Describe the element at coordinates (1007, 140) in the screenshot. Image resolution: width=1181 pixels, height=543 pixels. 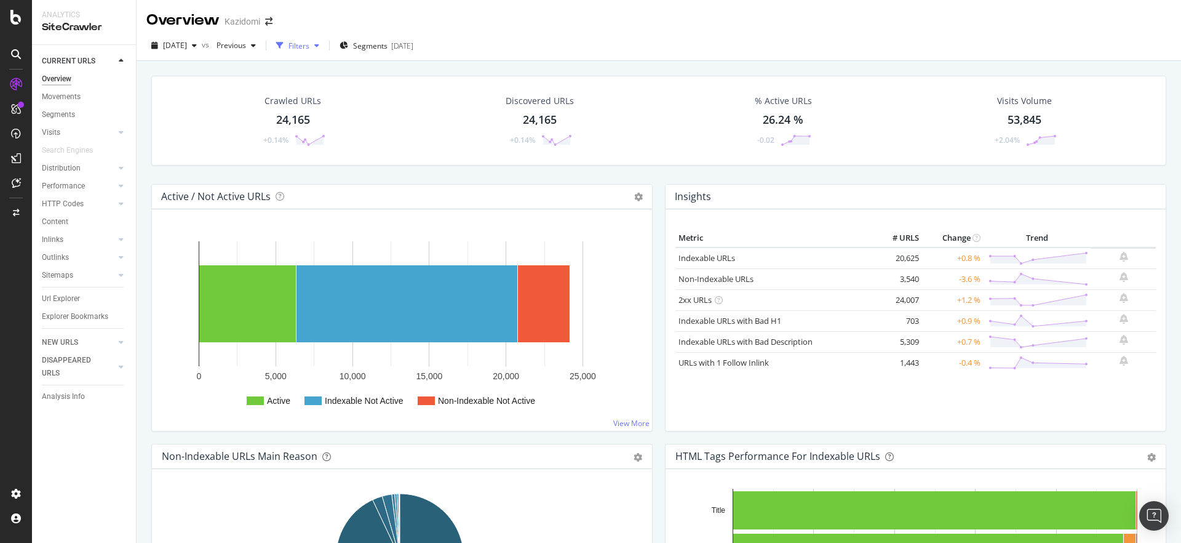
I see `div: +2.04%` at that location.